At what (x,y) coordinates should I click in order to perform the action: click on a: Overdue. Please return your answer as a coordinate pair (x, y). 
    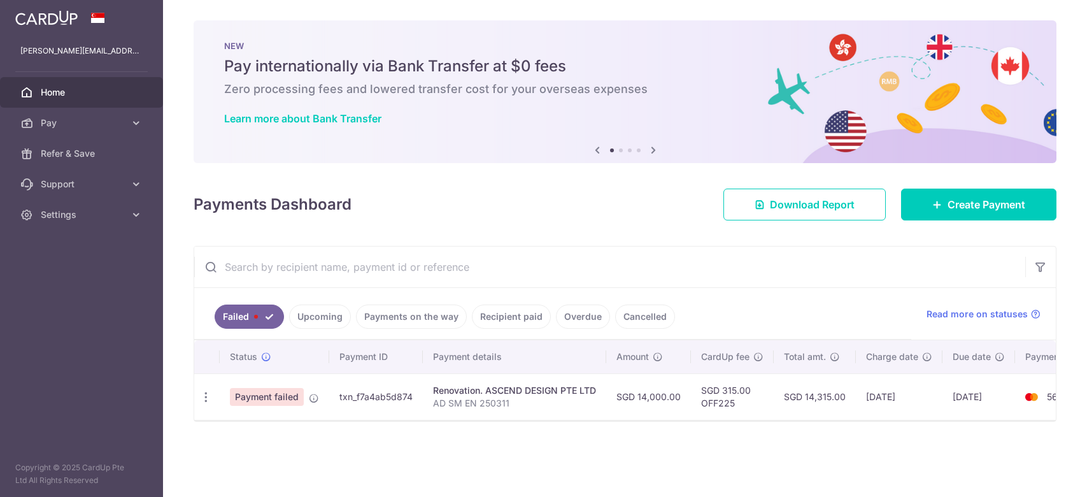
    Looking at the image, I should click on (583, 316).